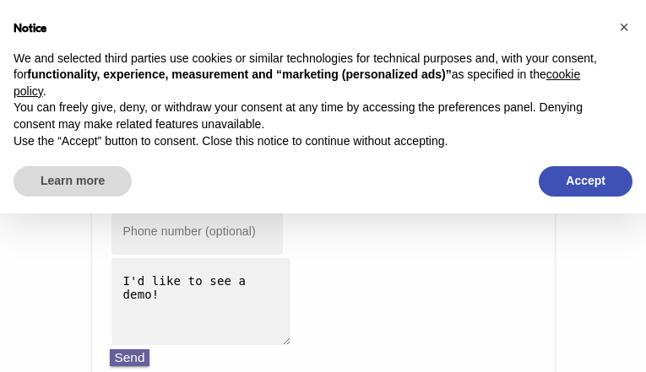 The width and height of the screenshot is (646, 372). What do you see at coordinates (309, 75) in the screenshot?
I see `p: We and selected third parties use cookies or similar technologies for technical purposes and, wit...` at bounding box center [309, 75].